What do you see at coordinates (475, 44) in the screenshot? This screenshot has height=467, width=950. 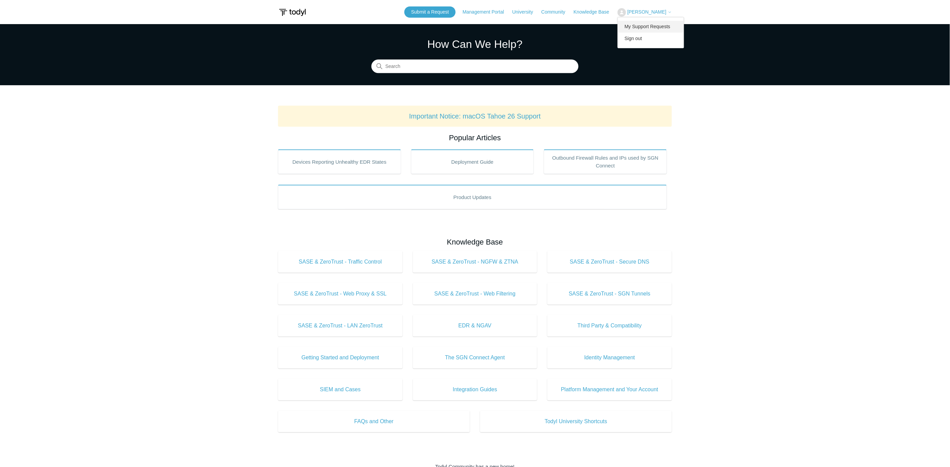 I see `h1: How Can We Help?` at bounding box center [475, 44].